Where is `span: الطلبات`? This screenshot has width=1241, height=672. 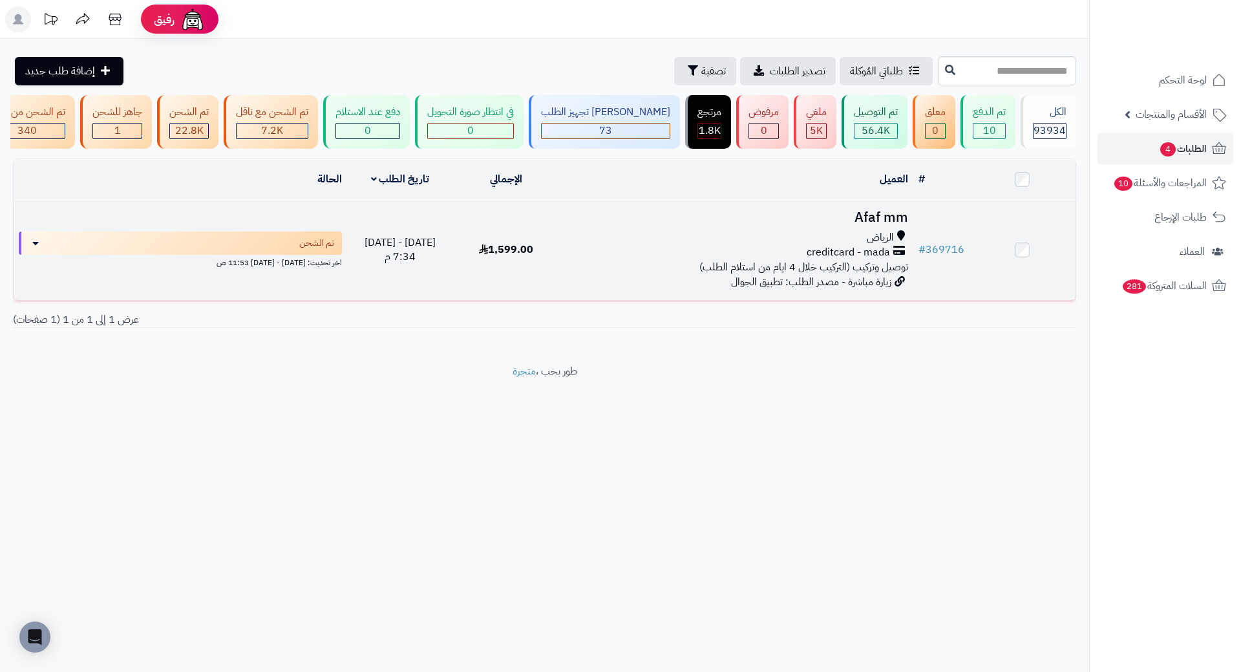
span: الطلبات is located at coordinates (1183, 149).